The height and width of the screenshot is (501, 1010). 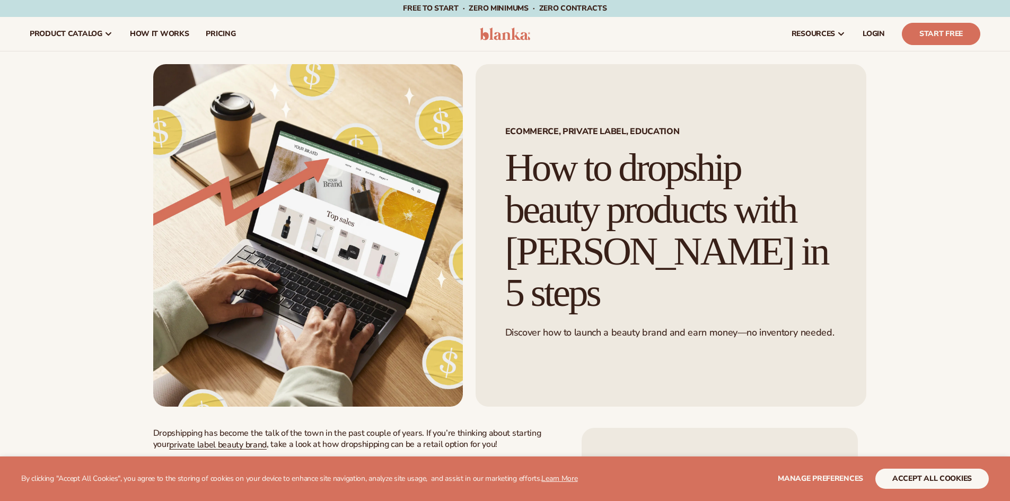 What do you see at coordinates (820, 479) in the screenshot?
I see `button: Manage preferences` at bounding box center [820, 479].